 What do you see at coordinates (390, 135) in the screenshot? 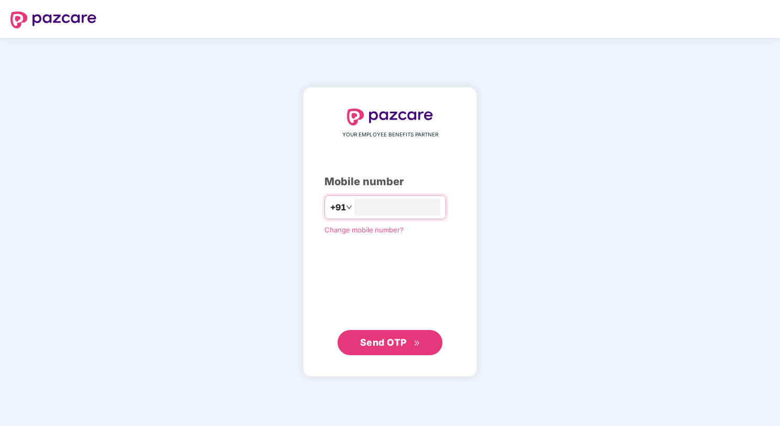
I see `span: YOUR EMPLOYEE BENEFITS PARTNER` at bounding box center [390, 135].